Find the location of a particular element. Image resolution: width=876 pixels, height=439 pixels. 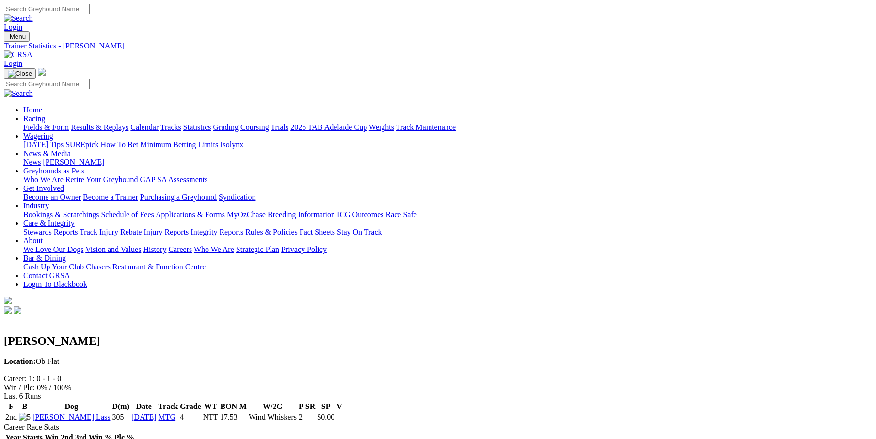

b: Location: is located at coordinates (20, 361).